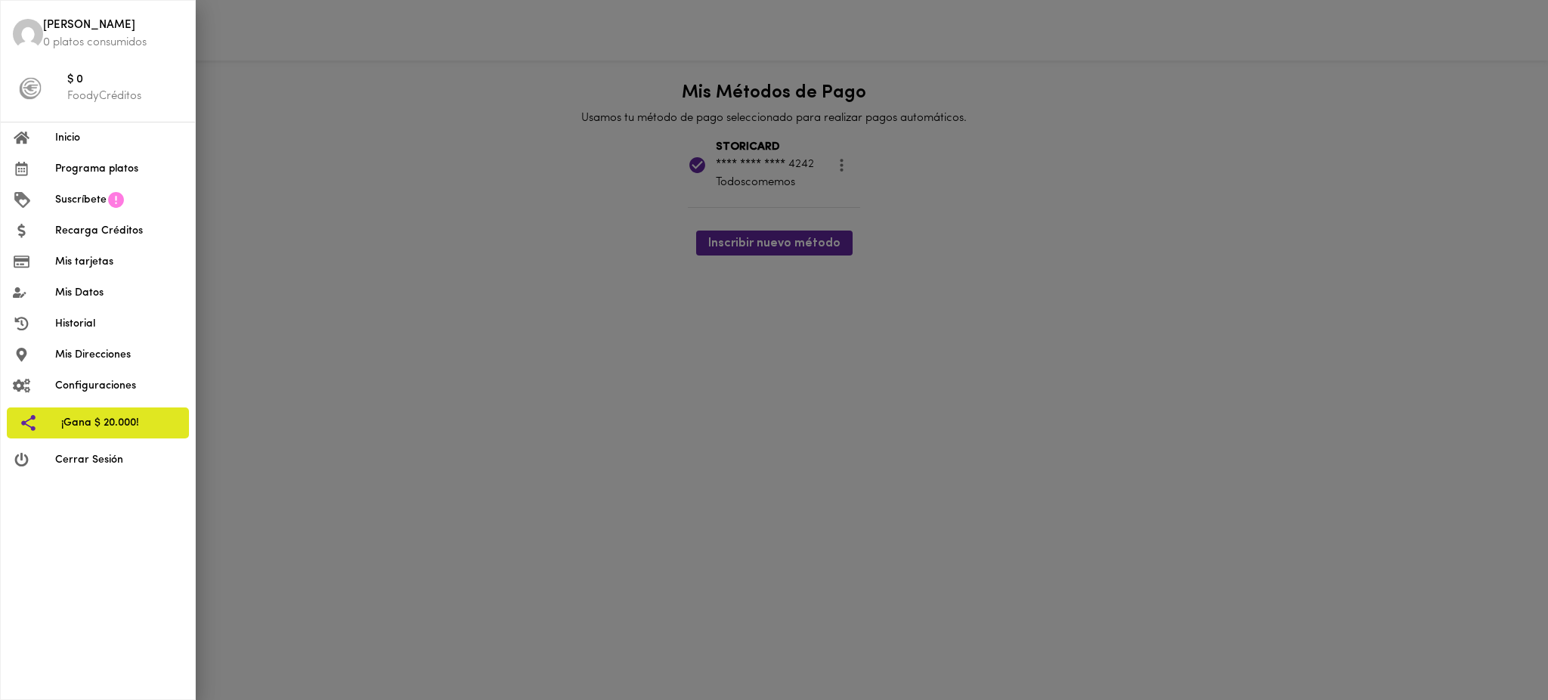 This screenshot has height=700, width=1548. What do you see at coordinates (119, 460) in the screenshot?
I see `span: Cerrar Sesión` at bounding box center [119, 460].